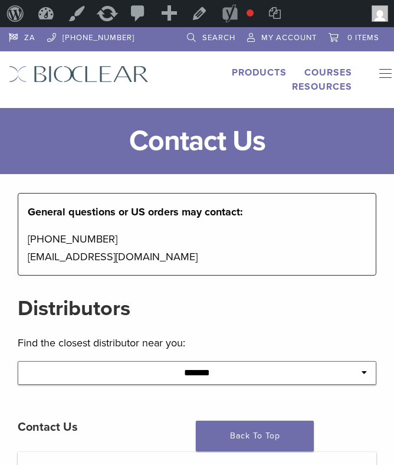  I want to click on a: Products, so click(259, 73).